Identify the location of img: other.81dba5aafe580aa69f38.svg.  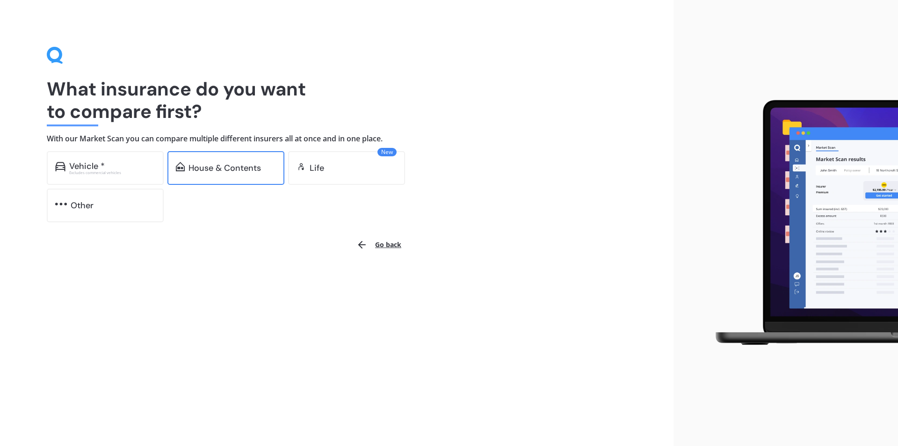
(61, 204).